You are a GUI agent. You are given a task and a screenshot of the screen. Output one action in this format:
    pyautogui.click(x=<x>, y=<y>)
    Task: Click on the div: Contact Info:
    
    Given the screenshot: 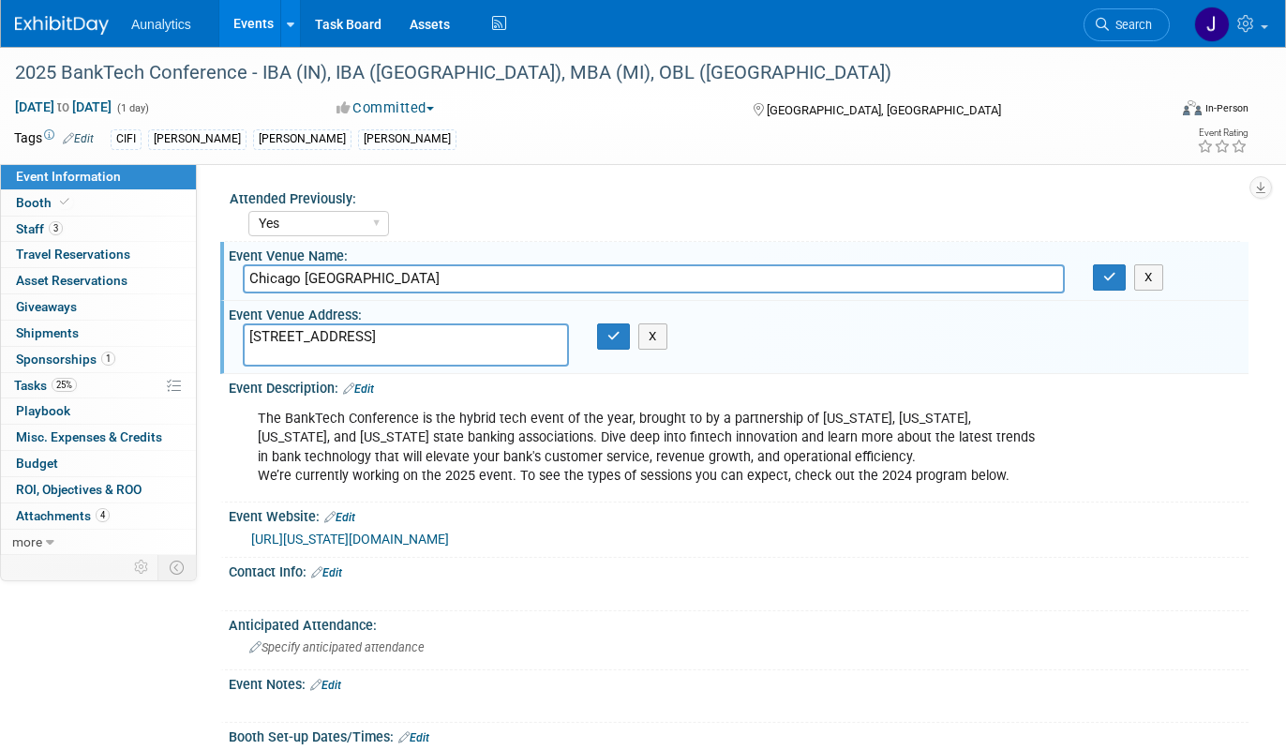 What is the action you would take?
    pyautogui.click(x=739, y=570)
    